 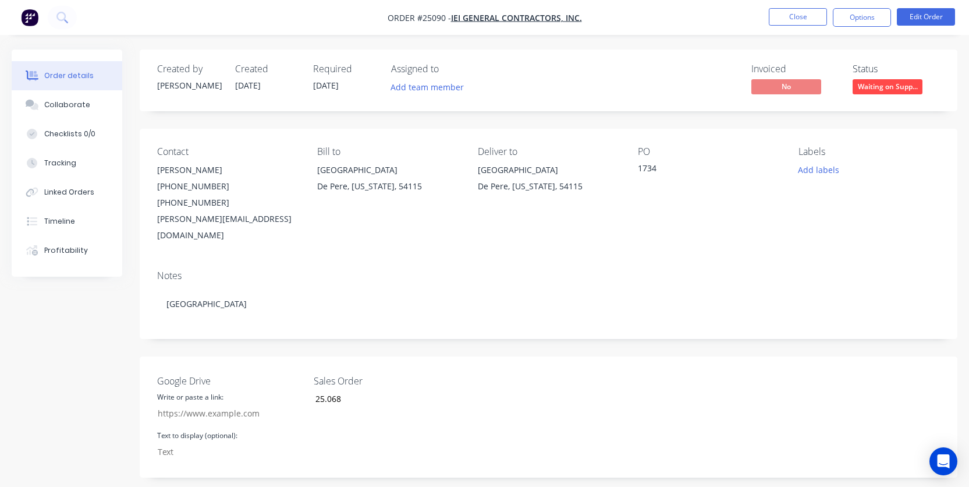 I want to click on gu-sc-dial: Click to Connect 9203372111, so click(x=193, y=186).